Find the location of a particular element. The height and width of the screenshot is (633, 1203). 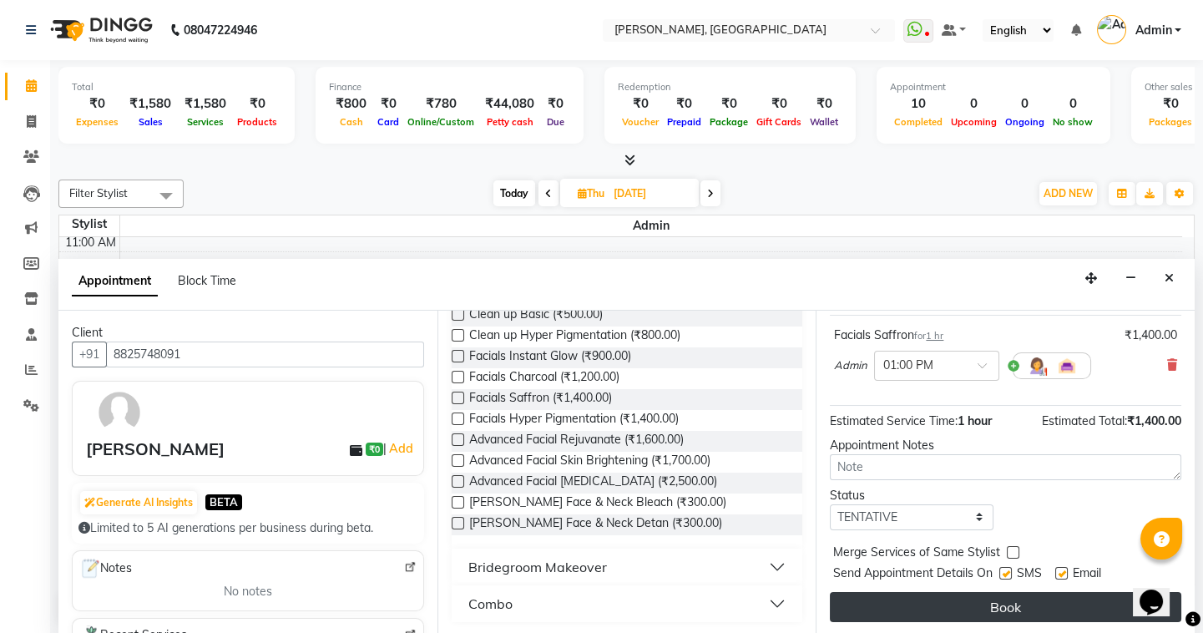

div: ₹44,080 is located at coordinates (509, 104).